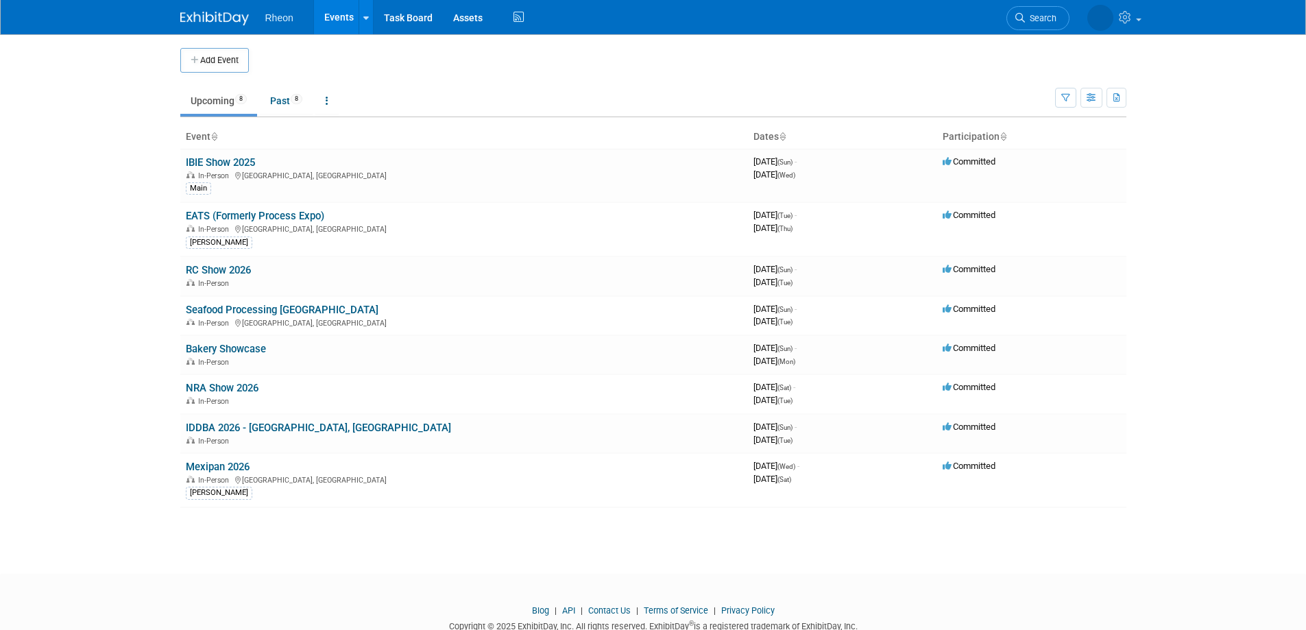 The width and height of the screenshot is (1306, 630). Describe the element at coordinates (198, 189) in the screenshot. I see `div: Main` at that location.